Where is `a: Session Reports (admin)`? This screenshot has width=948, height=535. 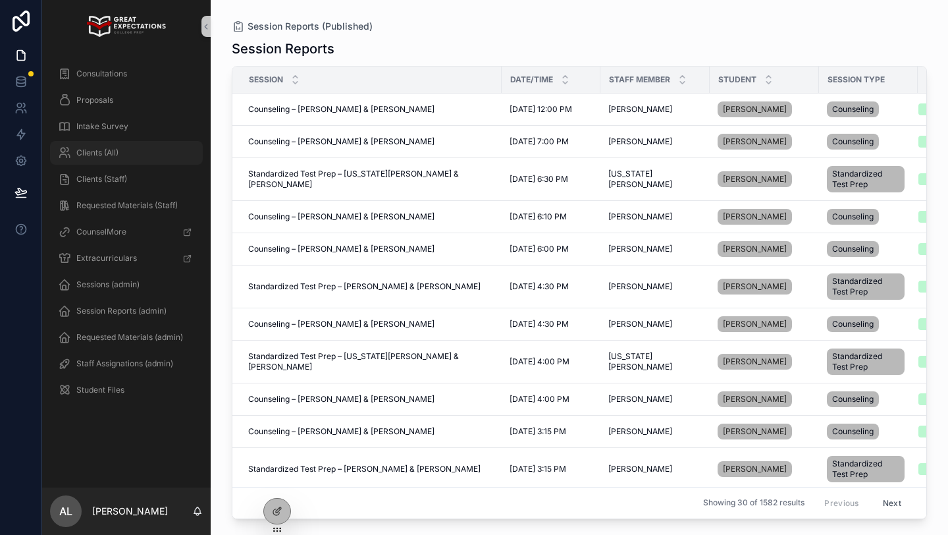 a: Session Reports (admin) is located at coordinates (126, 311).